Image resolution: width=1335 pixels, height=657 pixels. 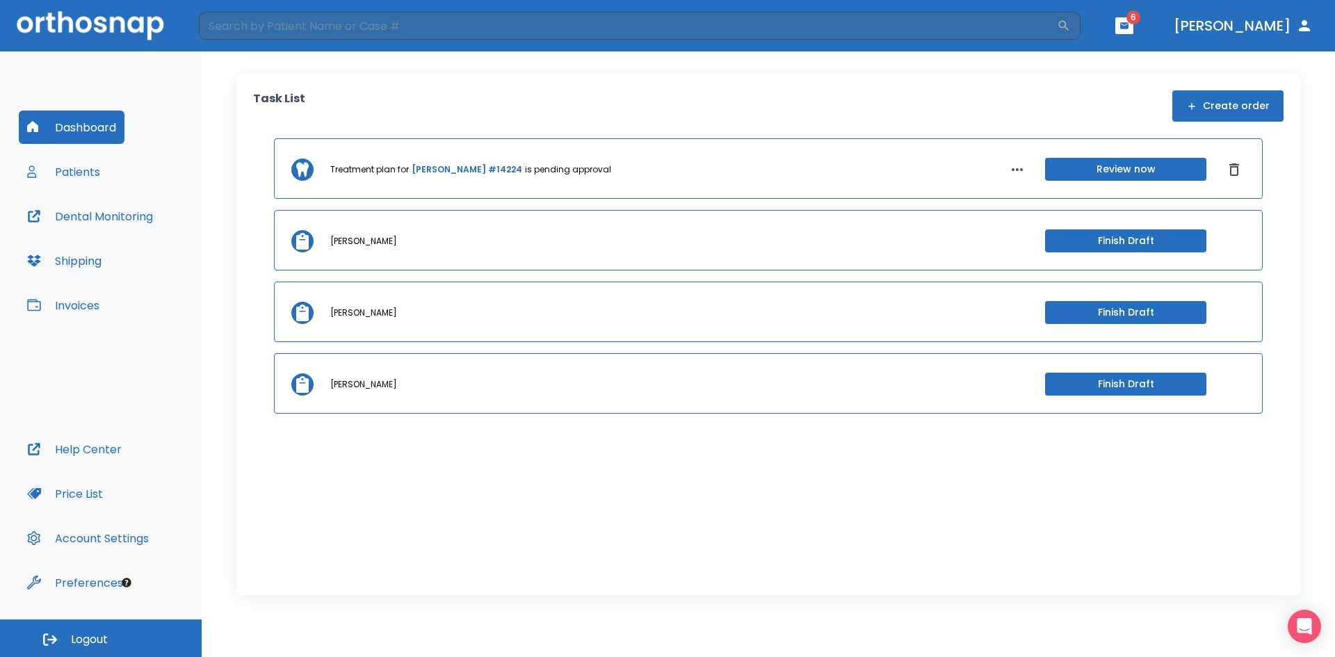 What do you see at coordinates (65, 494) in the screenshot?
I see `a: Price List` at bounding box center [65, 494].